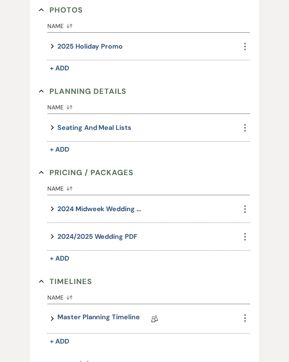 The height and width of the screenshot is (362, 289). Describe the element at coordinates (90, 47) in the screenshot. I see `button: 2025 Holiday Promo` at that location.